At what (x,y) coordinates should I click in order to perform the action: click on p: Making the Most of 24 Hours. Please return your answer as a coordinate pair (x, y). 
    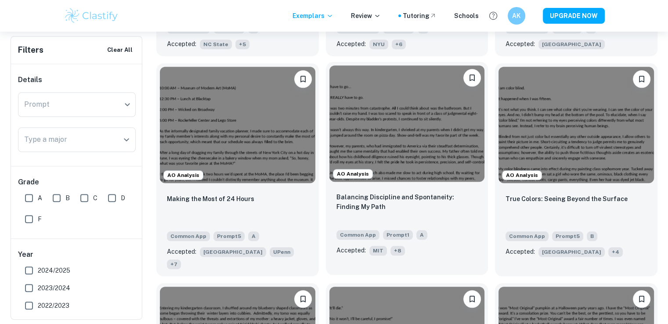
    Looking at the image, I should click on (211, 199).